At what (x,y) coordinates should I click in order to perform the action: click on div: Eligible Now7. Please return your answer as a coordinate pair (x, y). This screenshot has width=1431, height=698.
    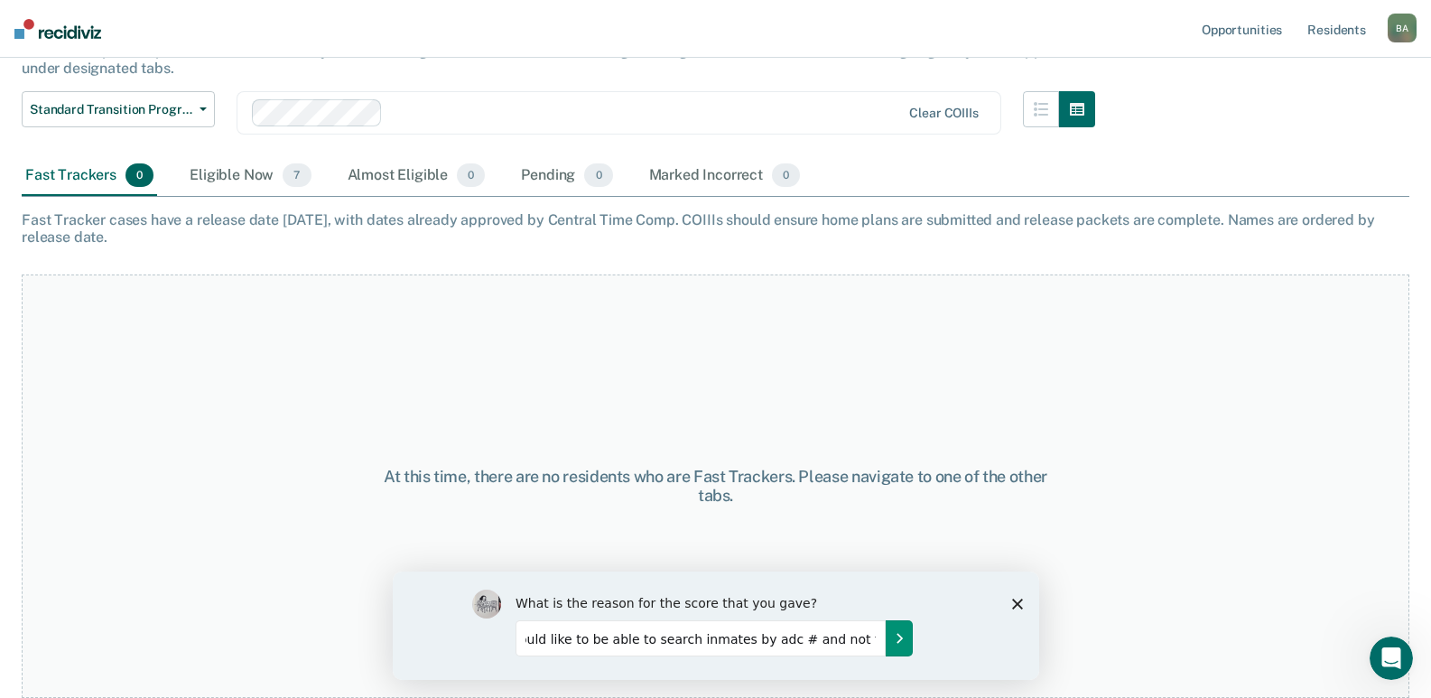
    Looking at the image, I should click on (250, 176).